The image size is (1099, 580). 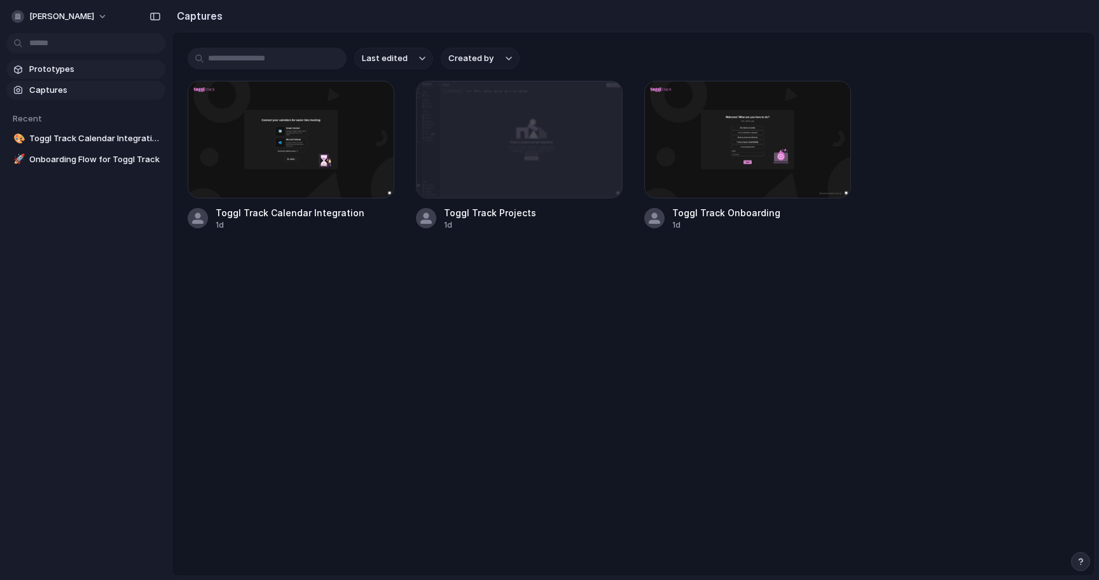 I want to click on a: Captures, so click(x=86, y=90).